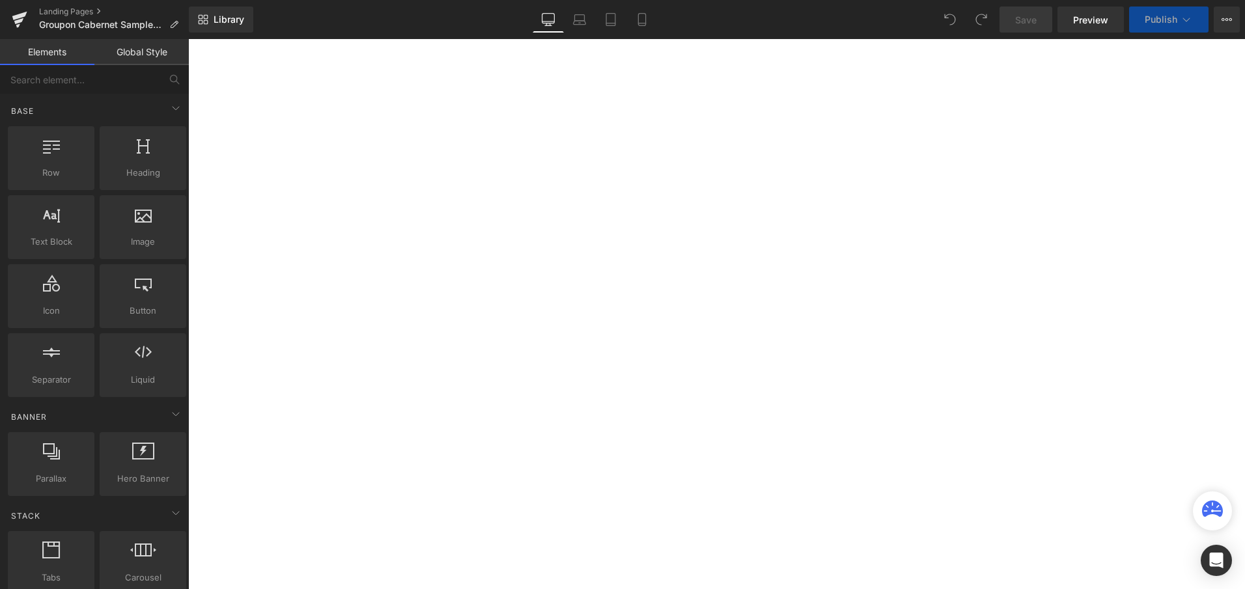 Image resolution: width=1245 pixels, height=589 pixels. Describe the element at coordinates (1168, 20) in the screenshot. I see `button: Publish` at that location.